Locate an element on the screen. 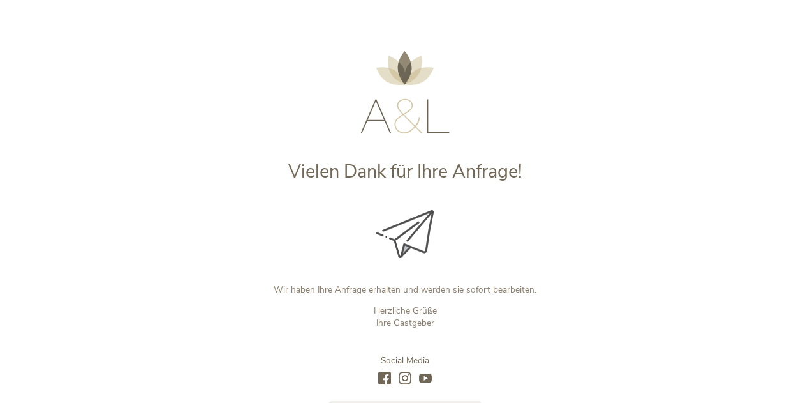  a: AMONTI & LUNARIS Wellnessresort is located at coordinates (405, 92).